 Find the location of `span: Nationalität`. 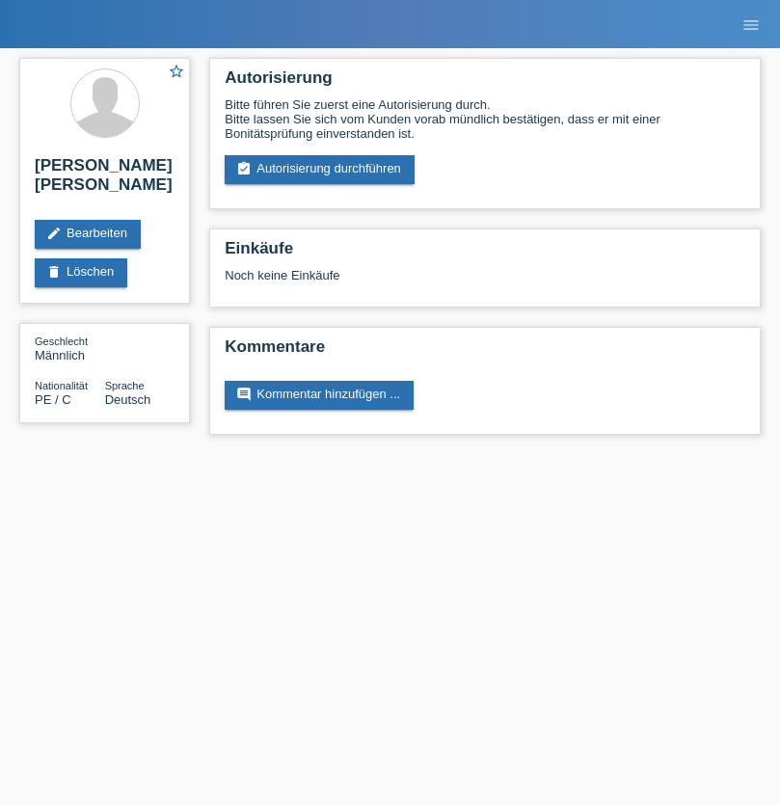

span: Nationalität is located at coordinates (61, 386).